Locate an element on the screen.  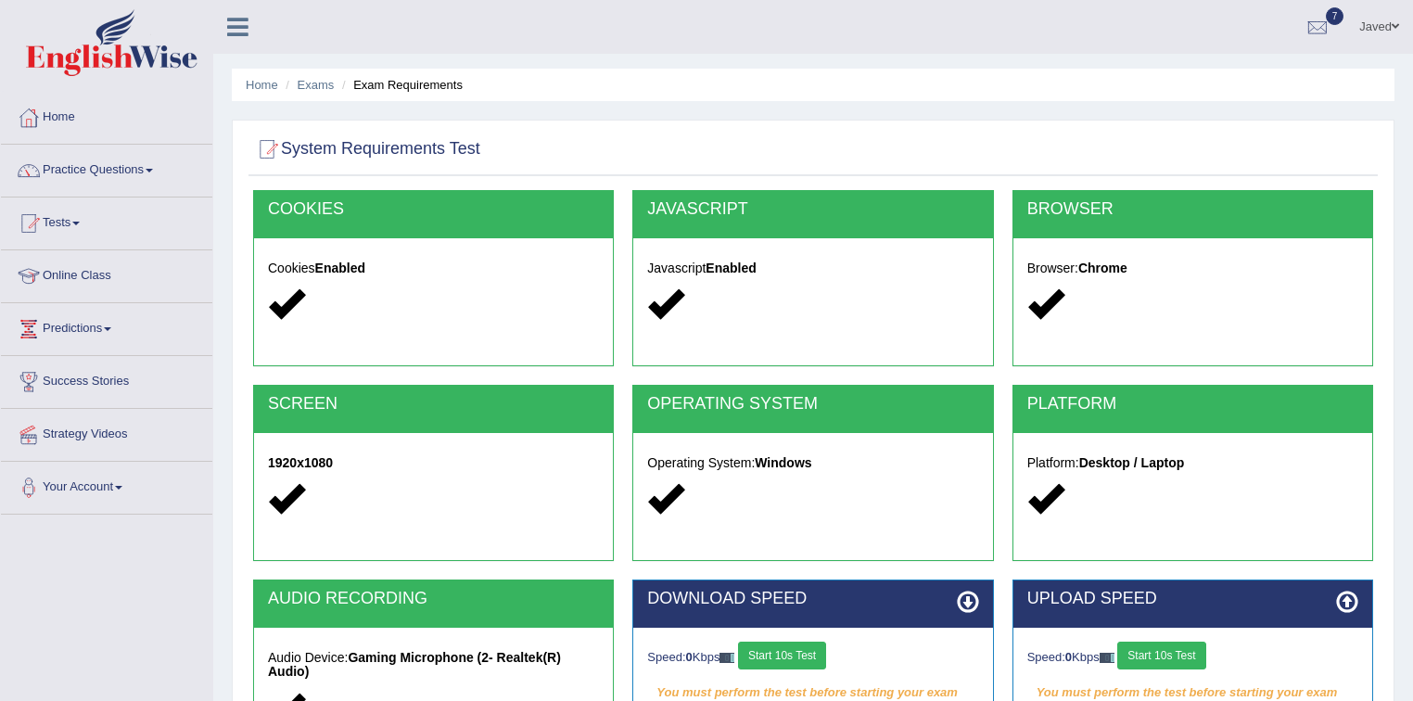
h5: Javascript is located at coordinates (812, 268).